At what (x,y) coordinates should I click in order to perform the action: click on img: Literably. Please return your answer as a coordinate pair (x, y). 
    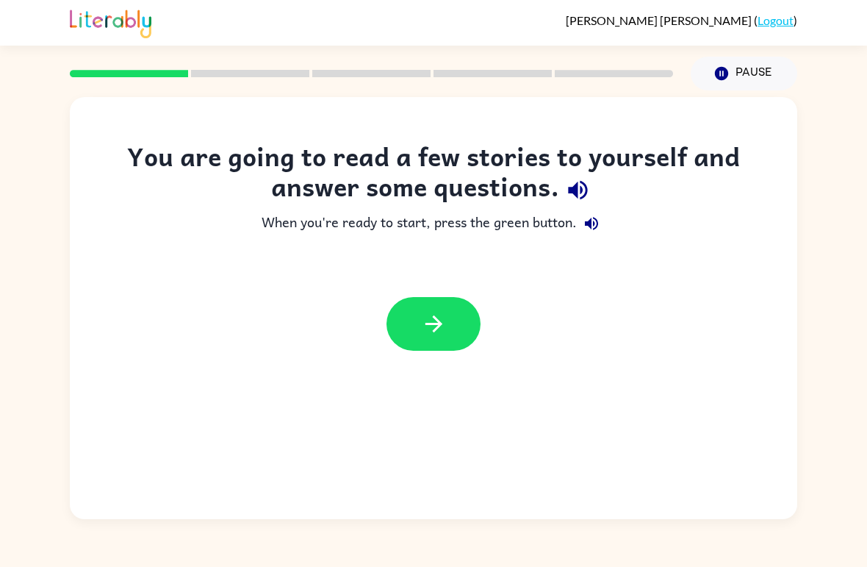
    Looking at the image, I should click on (110, 22).